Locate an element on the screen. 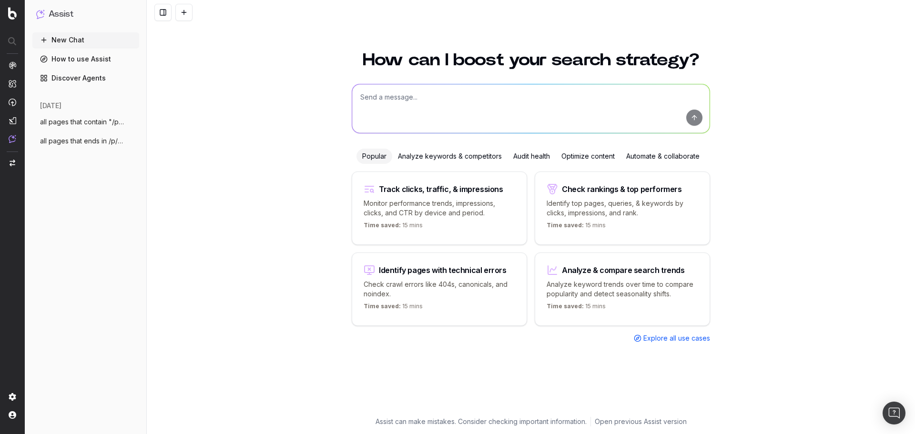 Image resolution: width=915 pixels, height=434 pixels. button: Assist is located at coordinates (86, 14).